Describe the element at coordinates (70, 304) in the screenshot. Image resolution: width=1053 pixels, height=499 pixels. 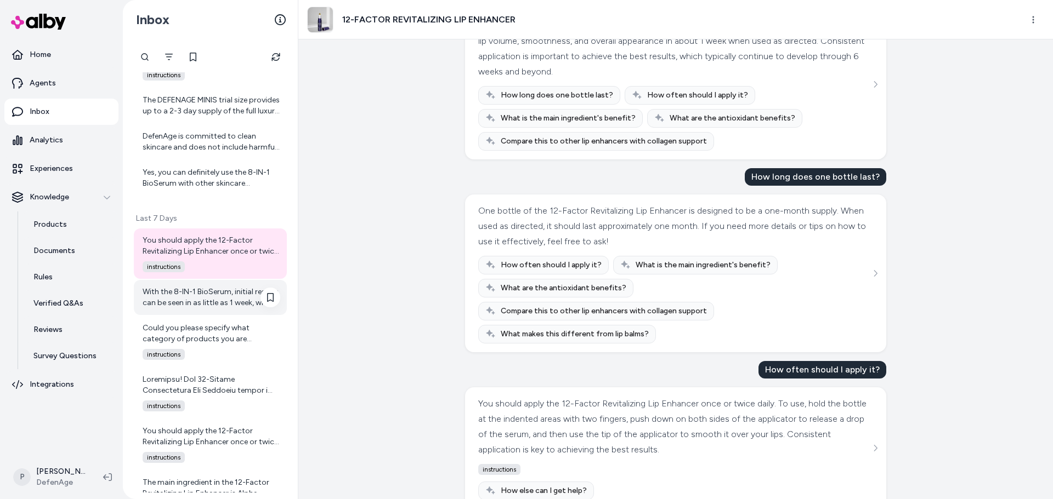
I see `a: Verified Q&As` at that location.